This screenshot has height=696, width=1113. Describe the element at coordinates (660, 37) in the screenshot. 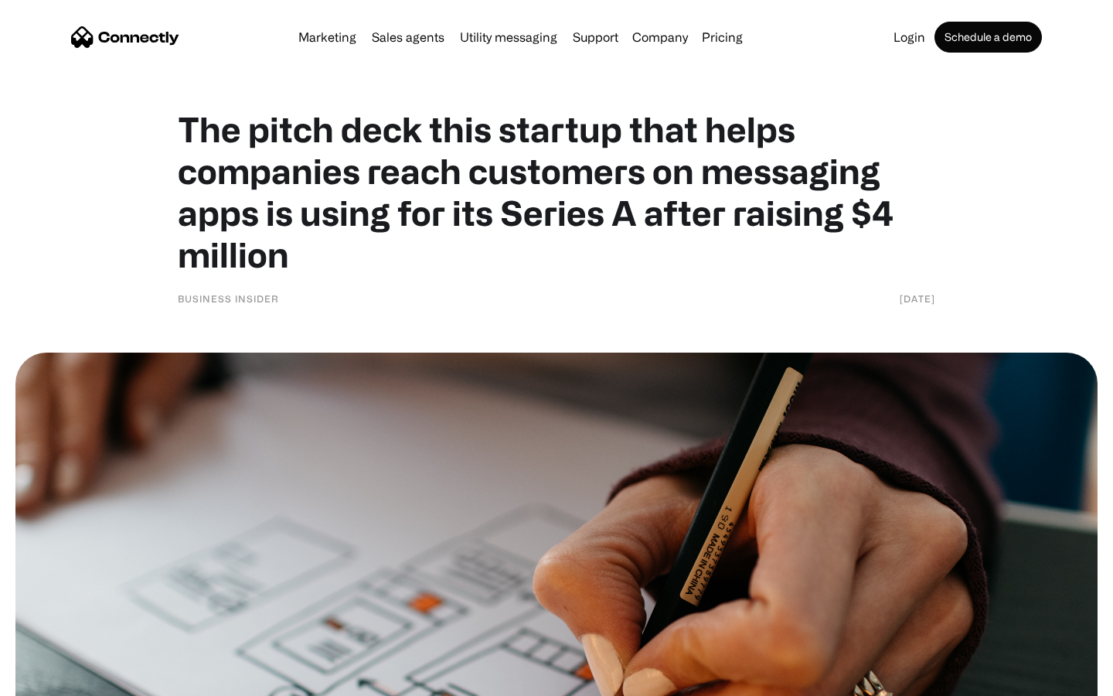

I see `div: Company` at that location.